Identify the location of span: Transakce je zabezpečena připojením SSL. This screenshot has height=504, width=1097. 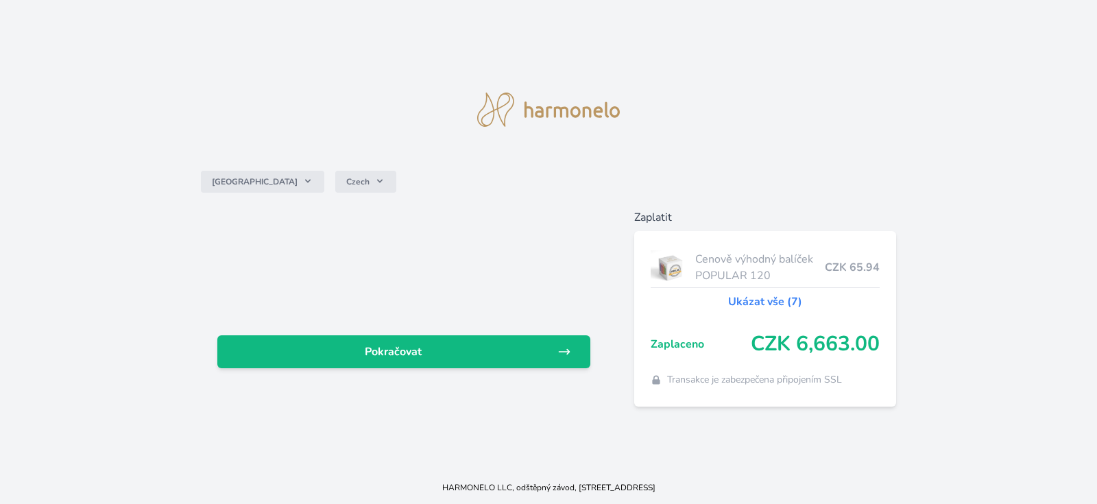
(754, 380).